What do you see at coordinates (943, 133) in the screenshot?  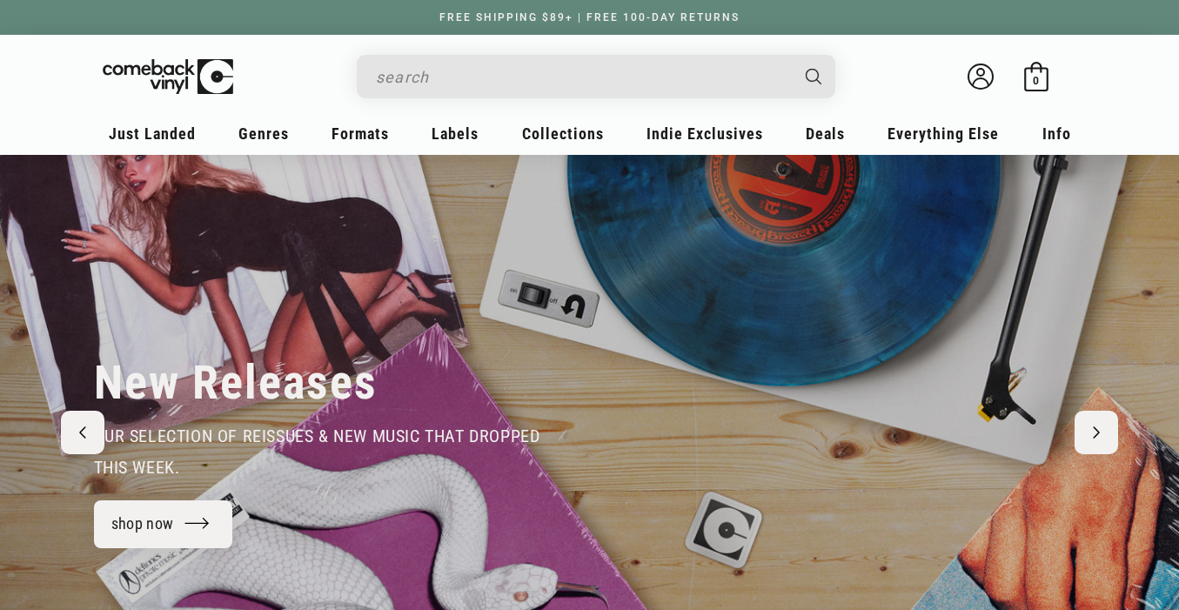 I see `span: Everything Else` at bounding box center [943, 133].